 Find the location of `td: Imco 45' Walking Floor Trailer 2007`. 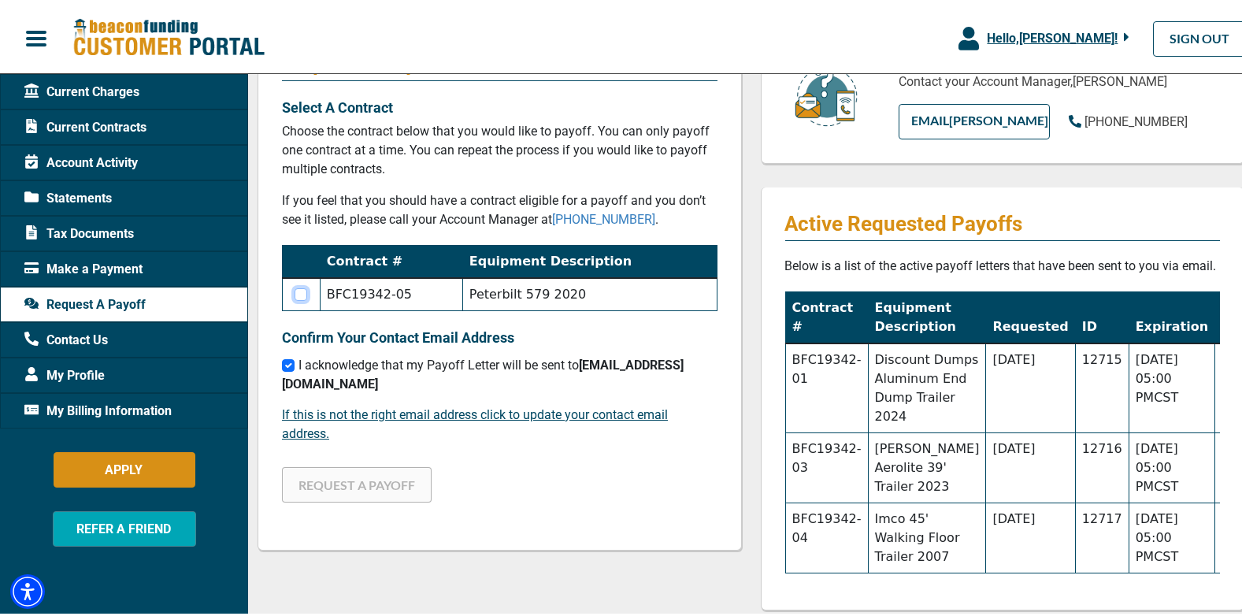

td: Imco 45' Walking Floor Trailer 2007 is located at coordinates (927, 535).